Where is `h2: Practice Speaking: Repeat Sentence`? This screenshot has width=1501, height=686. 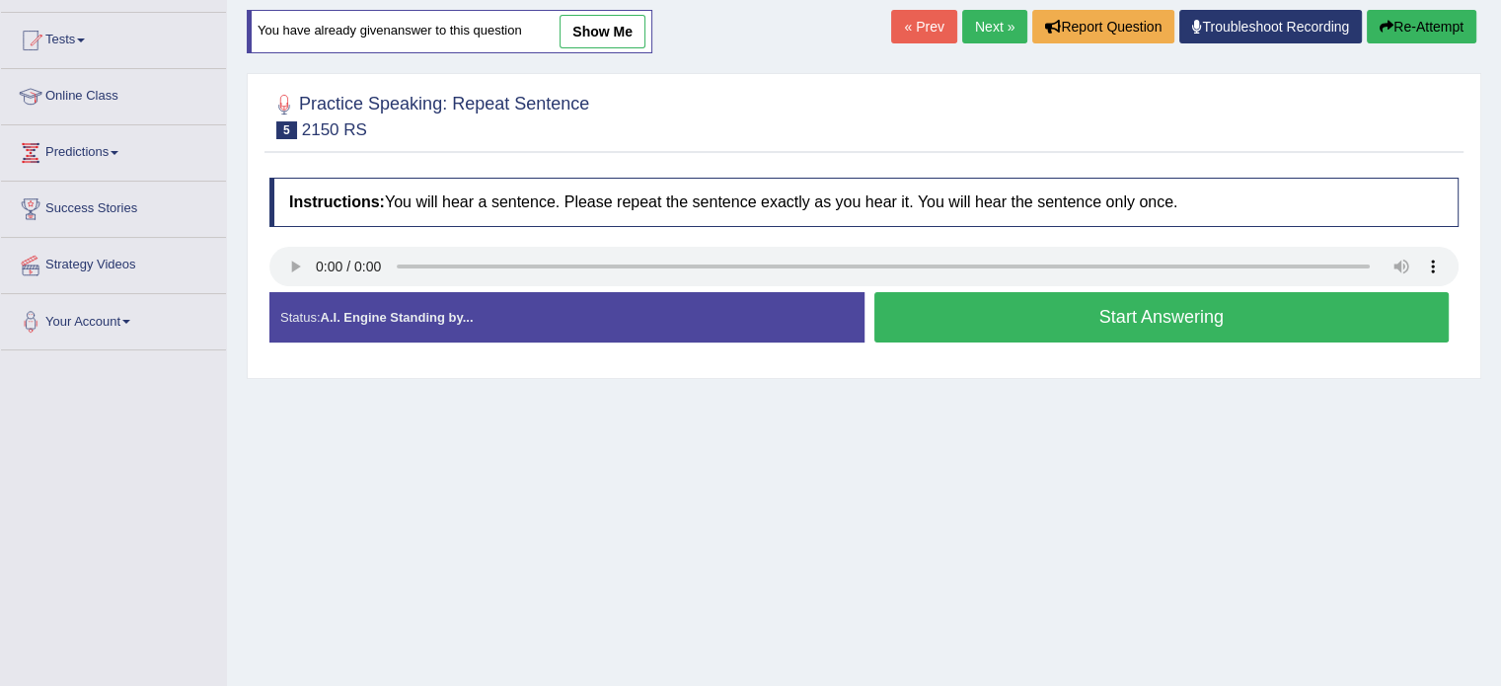
h2: Practice Speaking: Repeat Sentence is located at coordinates (429, 114).